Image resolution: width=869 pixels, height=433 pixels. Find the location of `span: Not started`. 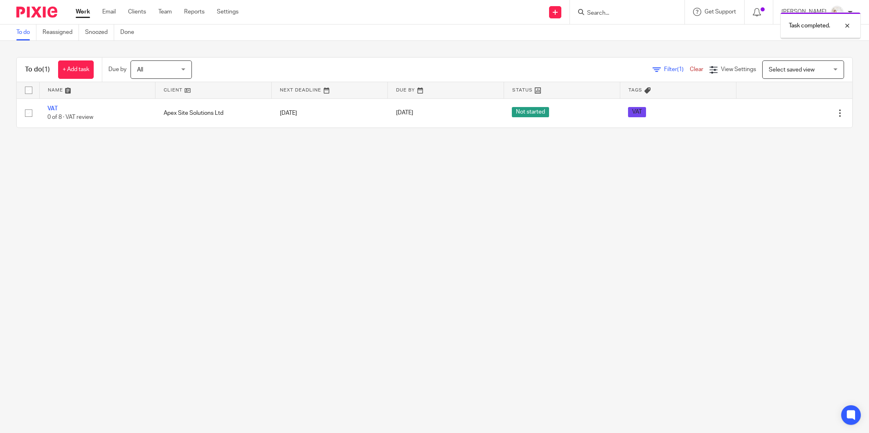

span: Not started is located at coordinates (530, 112).